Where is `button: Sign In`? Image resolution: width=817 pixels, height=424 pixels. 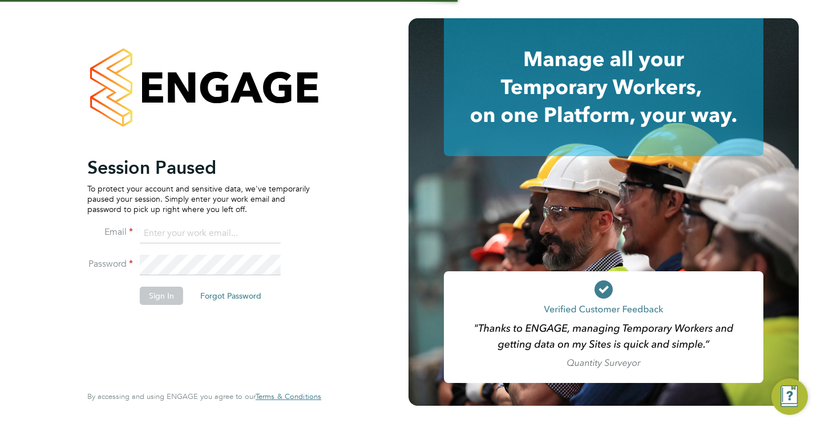
button: Sign In is located at coordinates (161, 296).